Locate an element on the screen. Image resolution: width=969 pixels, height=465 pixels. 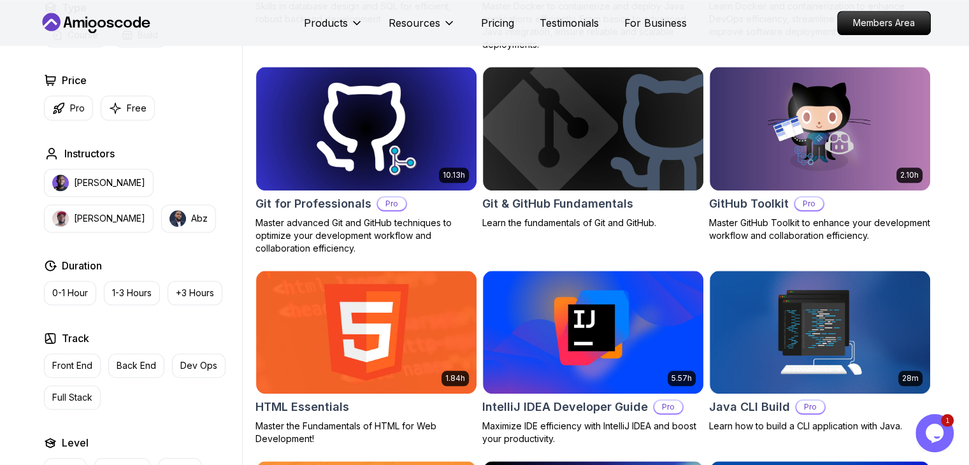
p: Dev Ops is located at coordinates (199, 366).